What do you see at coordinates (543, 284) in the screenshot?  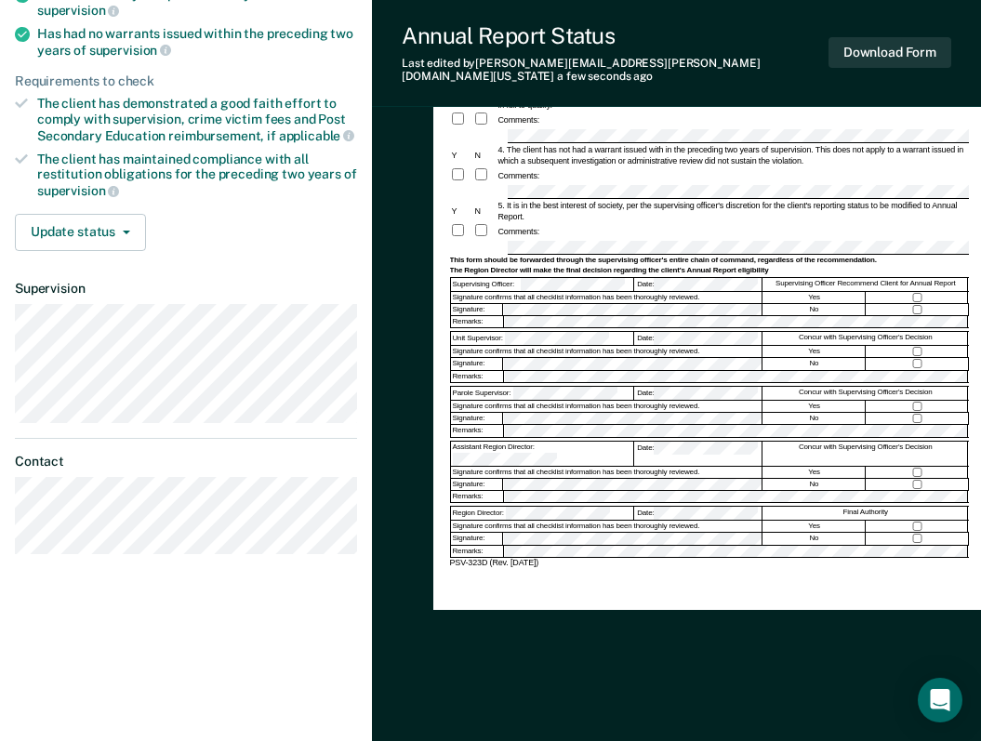 I see `div: Supervising Officer:` at bounding box center [543, 284].